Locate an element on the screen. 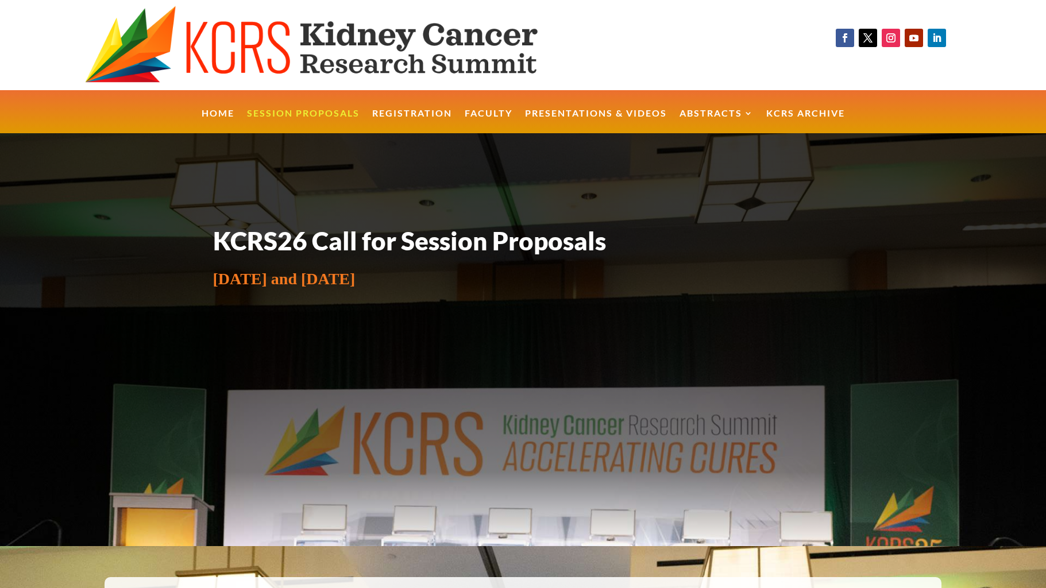  a: Faculty is located at coordinates (488, 121).